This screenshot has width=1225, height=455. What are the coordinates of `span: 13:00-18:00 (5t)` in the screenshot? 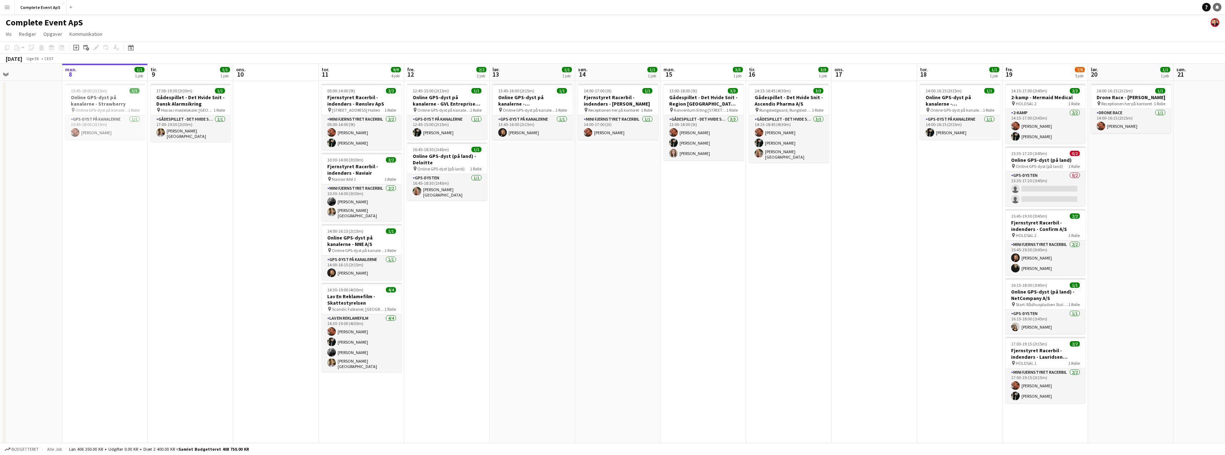 It's located at (683, 90).